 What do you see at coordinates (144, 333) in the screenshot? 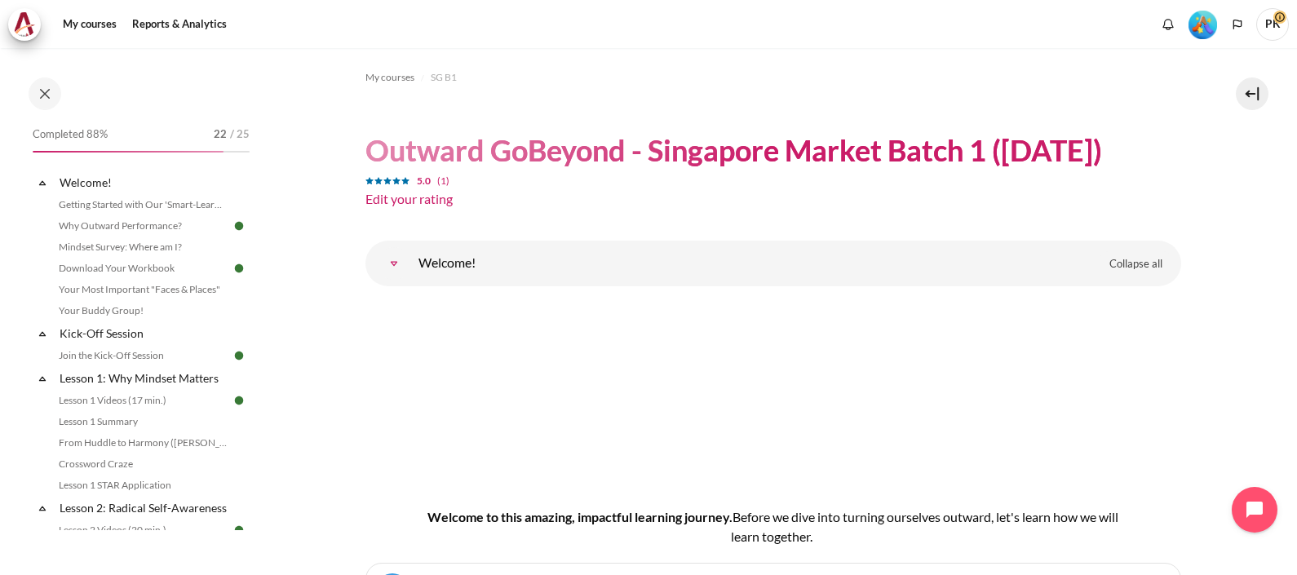
I see `a: Kick-Off Session` at bounding box center [144, 333].